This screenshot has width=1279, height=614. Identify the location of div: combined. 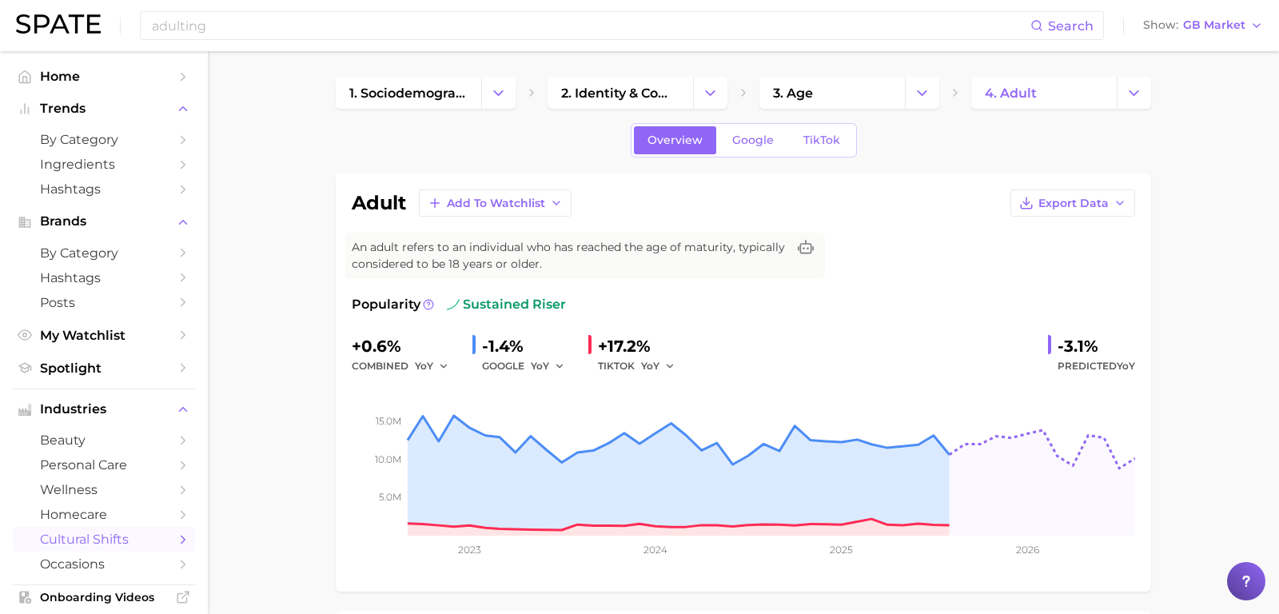
(405, 366).